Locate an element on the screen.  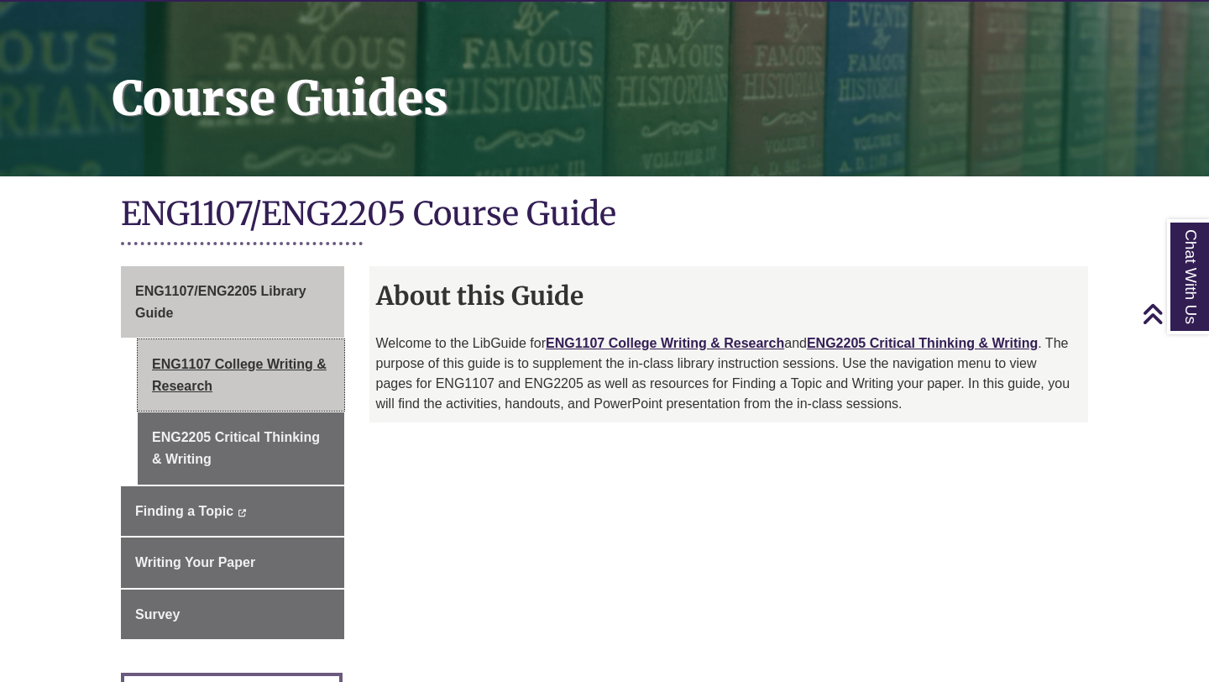
p: Welcome to the LibGuide for and . The purpose of this guide is to supplement the in-class library... is located at coordinates (729, 374).